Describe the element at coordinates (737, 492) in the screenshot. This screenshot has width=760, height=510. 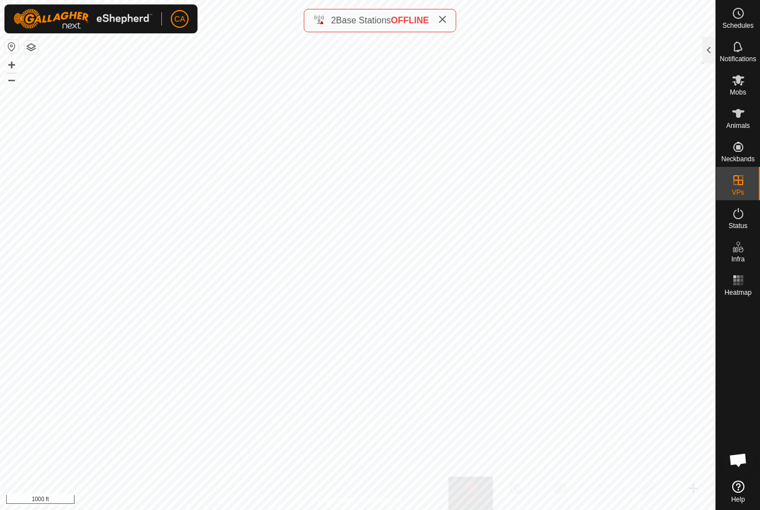
I see `a: Help` at that location.